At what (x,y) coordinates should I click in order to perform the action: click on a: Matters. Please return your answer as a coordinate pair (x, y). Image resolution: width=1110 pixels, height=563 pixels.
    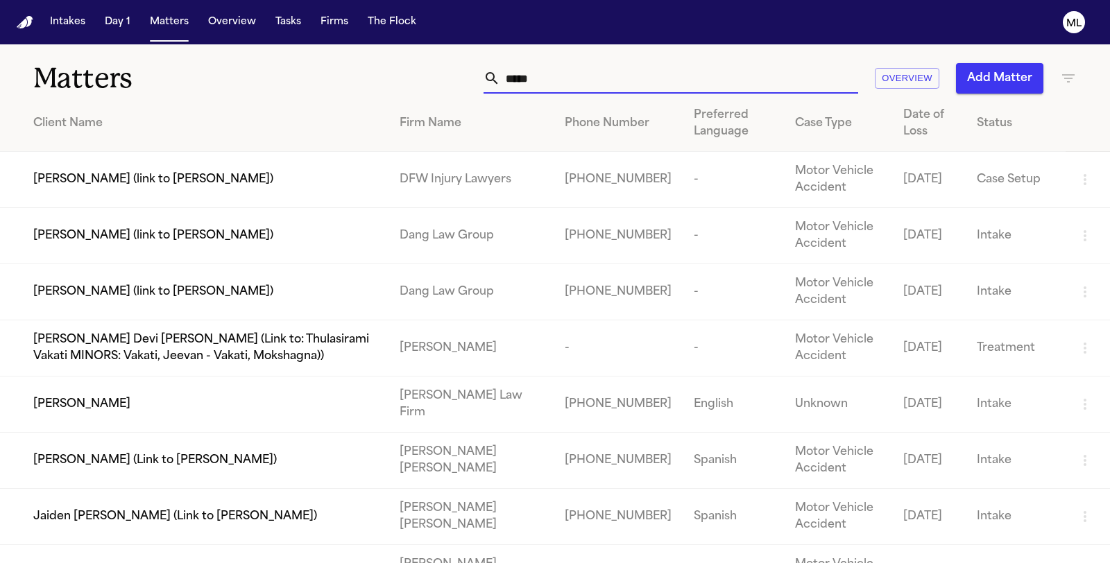
    Looking at the image, I should click on (169, 22).